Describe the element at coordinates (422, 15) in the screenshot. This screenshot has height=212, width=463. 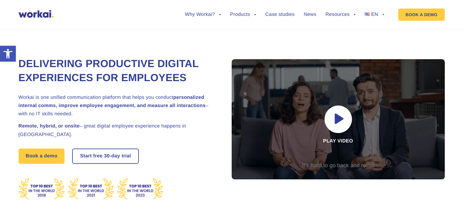
I see `a: BOOK A DEMO` at that location.